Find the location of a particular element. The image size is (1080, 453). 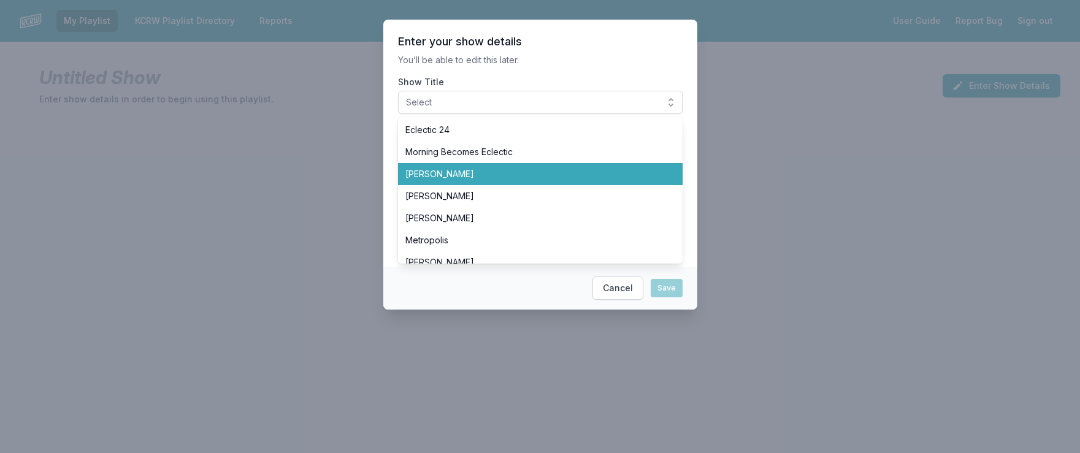

button: Save is located at coordinates (667, 288).